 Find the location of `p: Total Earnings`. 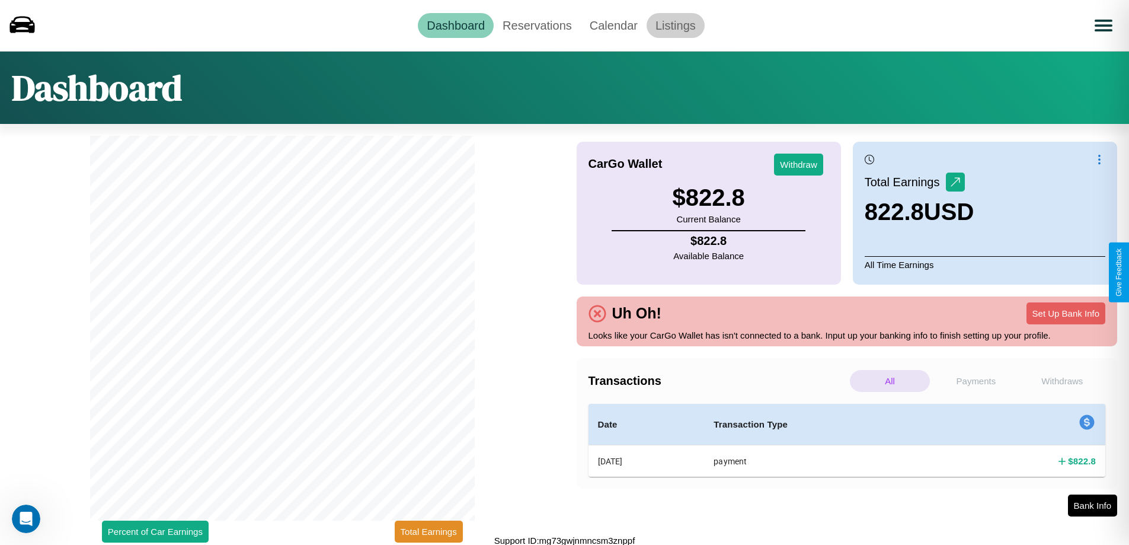

p: Total Earnings is located at coordinates (905, 182).